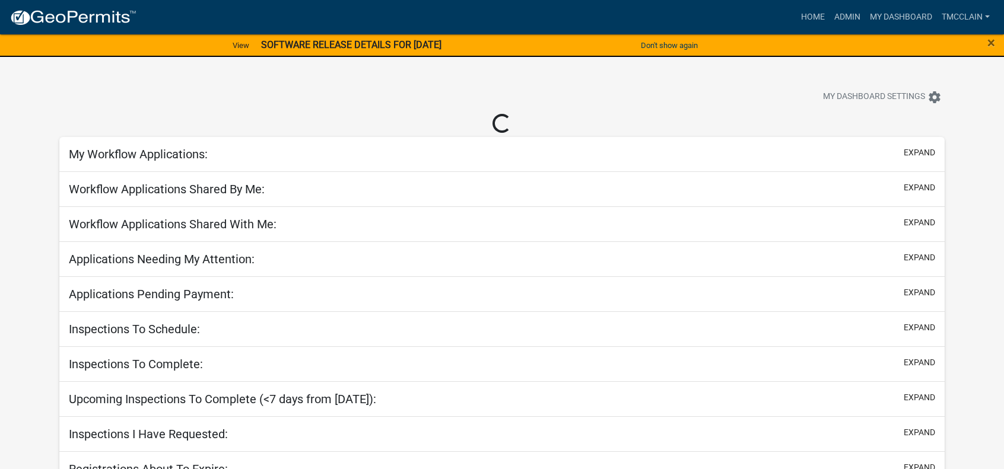 Image resolution: width=1004 pixels, height=469 pixels. What do you see at coordinates (883, 97) in the screenshot?
I see `button: My Dashboard Settingssettings` at bounding box center [883, 97].